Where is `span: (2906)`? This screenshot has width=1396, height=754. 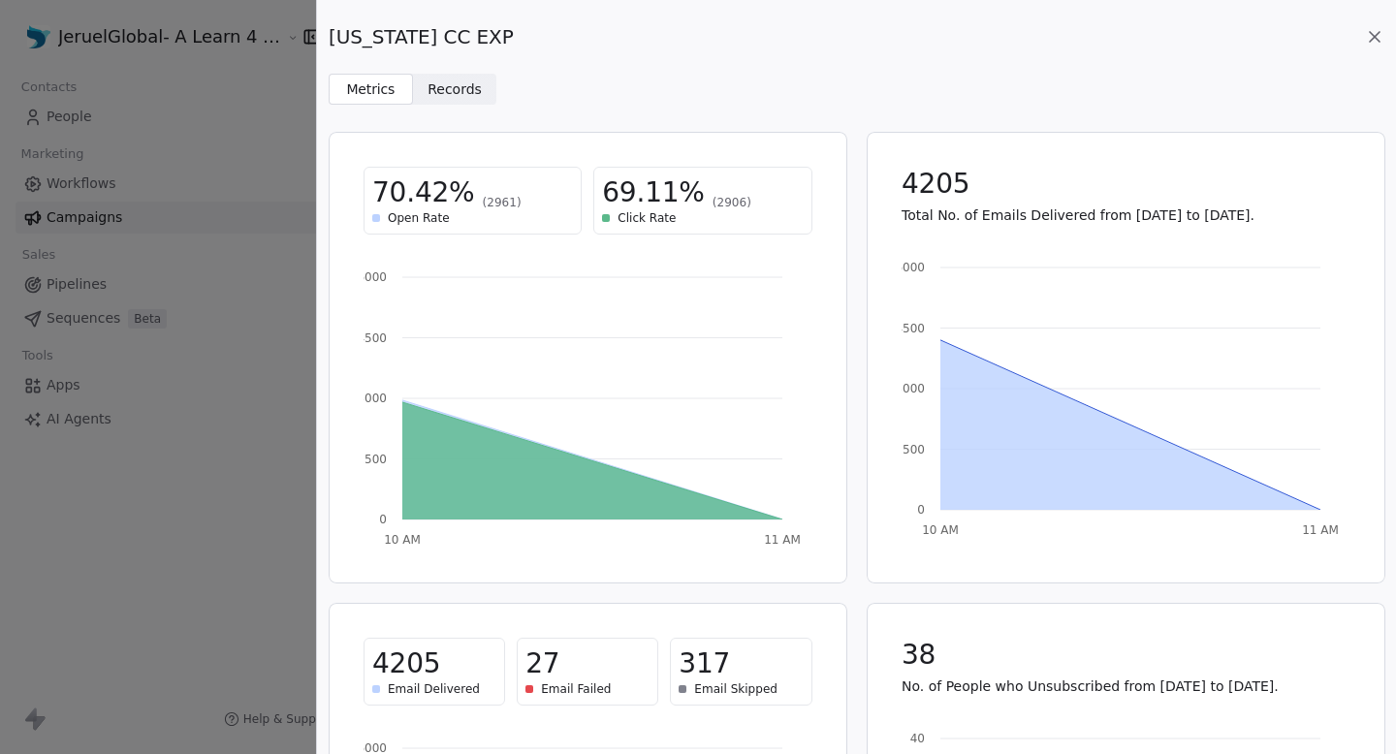
span: (2906) is located at coordinates (732, 203).